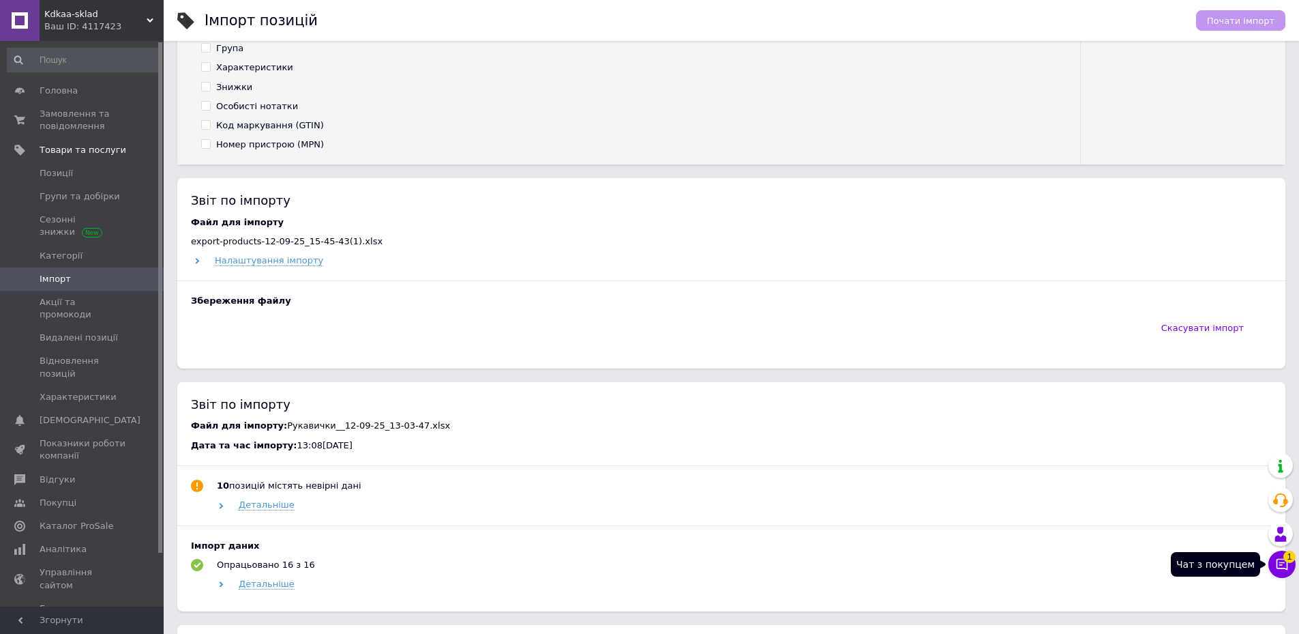 The image size is (1299, 634). What do you see at coordinates (58, 503) in the screenshot?
I see `span: Покупці` at bounding box center [58, 503].